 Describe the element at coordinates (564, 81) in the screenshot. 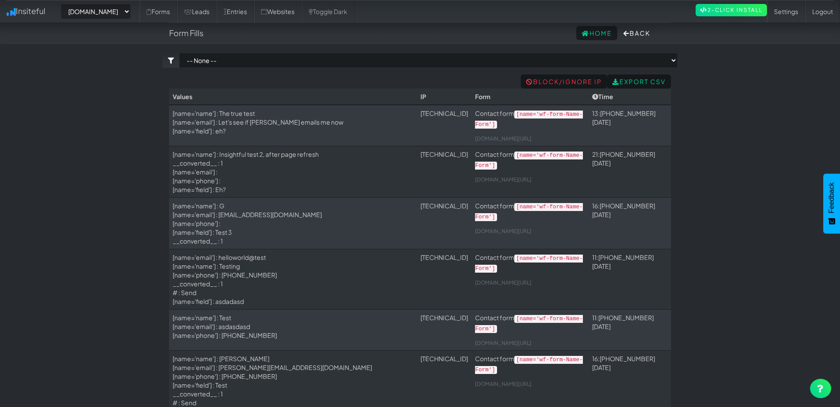

I see `a: Block/Ignore IP` at that location.